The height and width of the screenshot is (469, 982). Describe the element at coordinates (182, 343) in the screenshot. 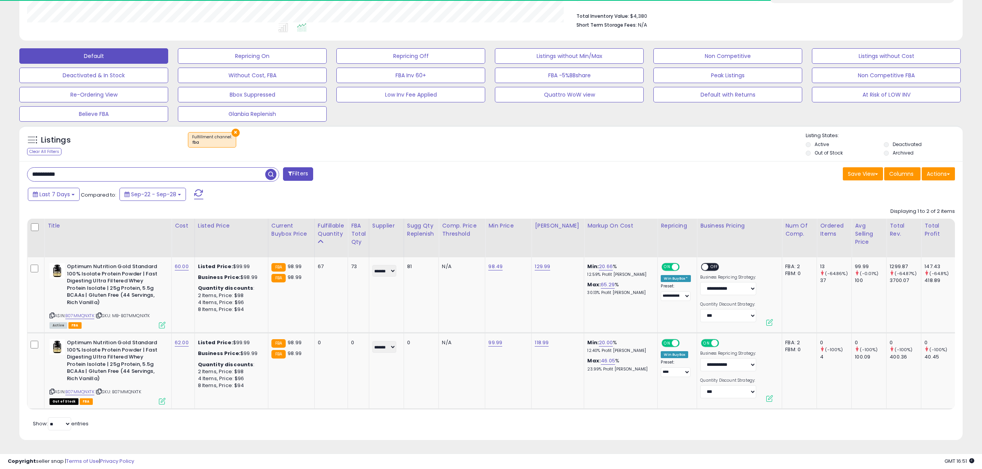

I see `a: 62.00` at that location.